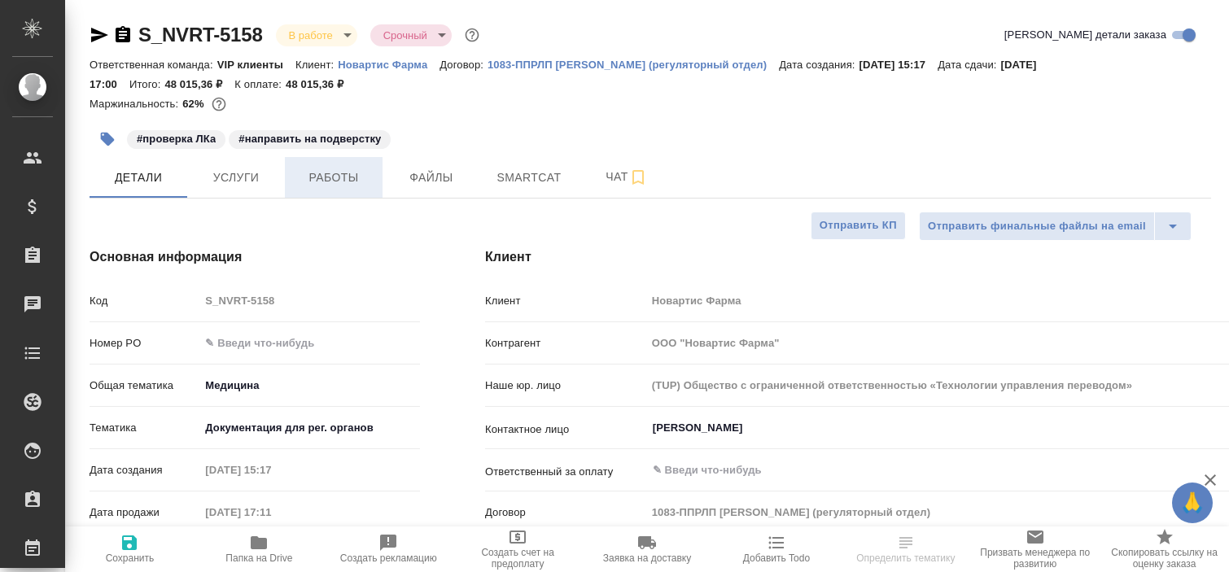 This screenshot has height=572, width=1229. I want to click on p: Общая тематика, so click(144, 386).